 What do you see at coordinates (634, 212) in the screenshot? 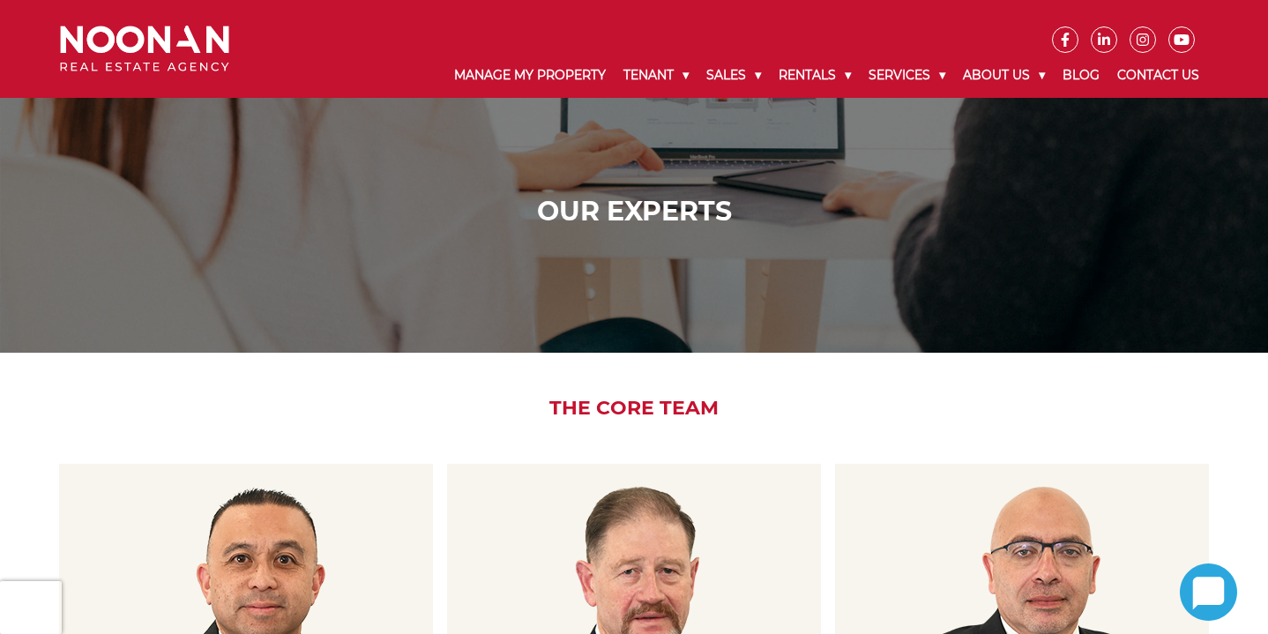
I see `h1: Our Experts` at bounding box center [634, 212].